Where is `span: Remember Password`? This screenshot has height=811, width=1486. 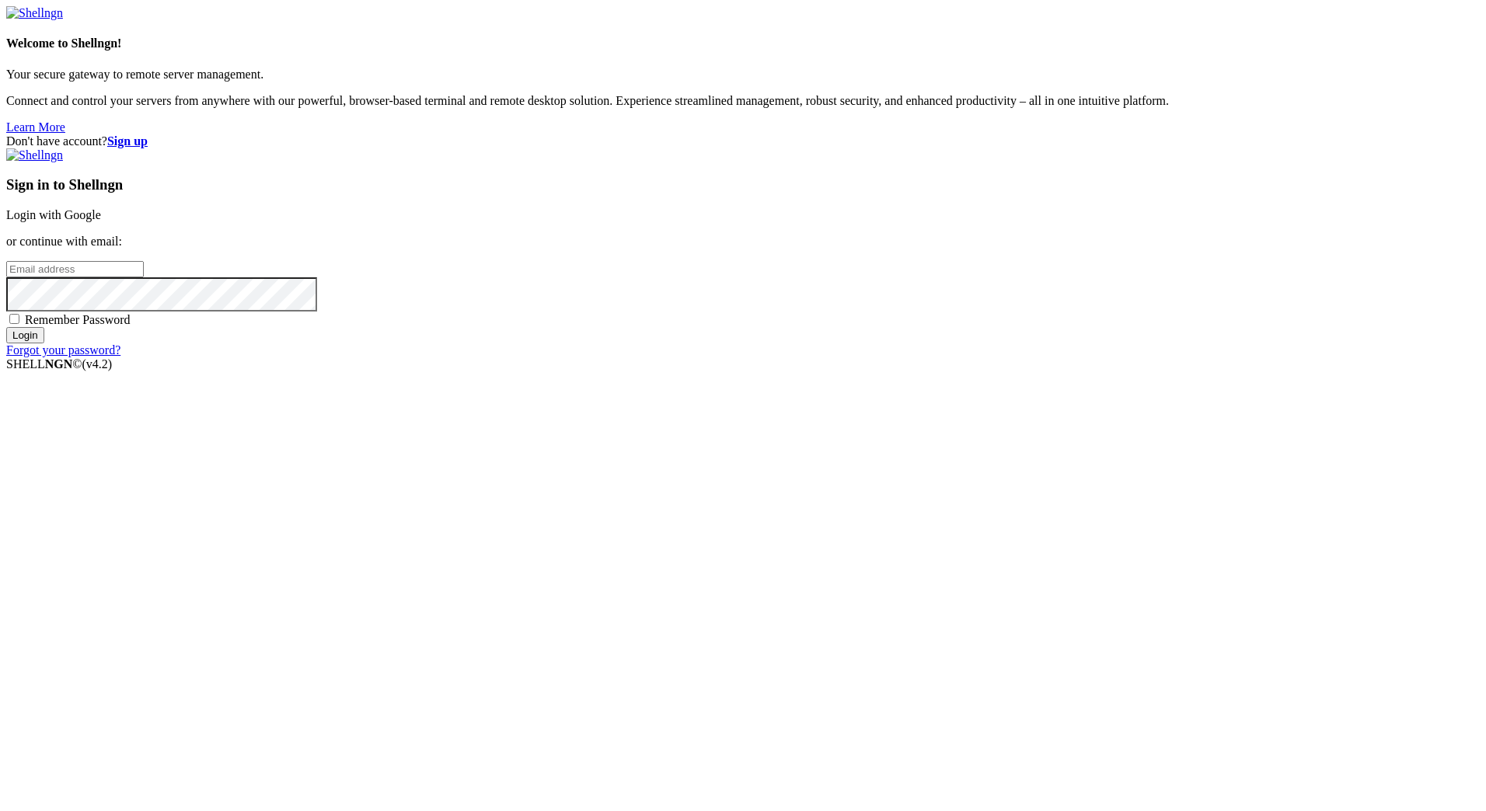 span: Remember Password is located at coordinates (78, 319).